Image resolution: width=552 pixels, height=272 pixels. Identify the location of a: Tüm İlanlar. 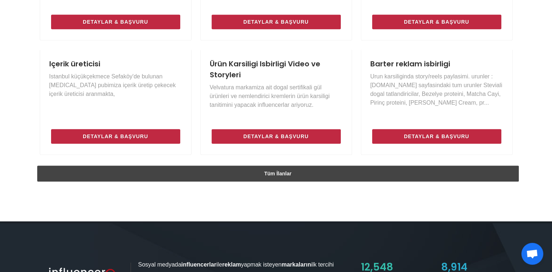
(278, 174).